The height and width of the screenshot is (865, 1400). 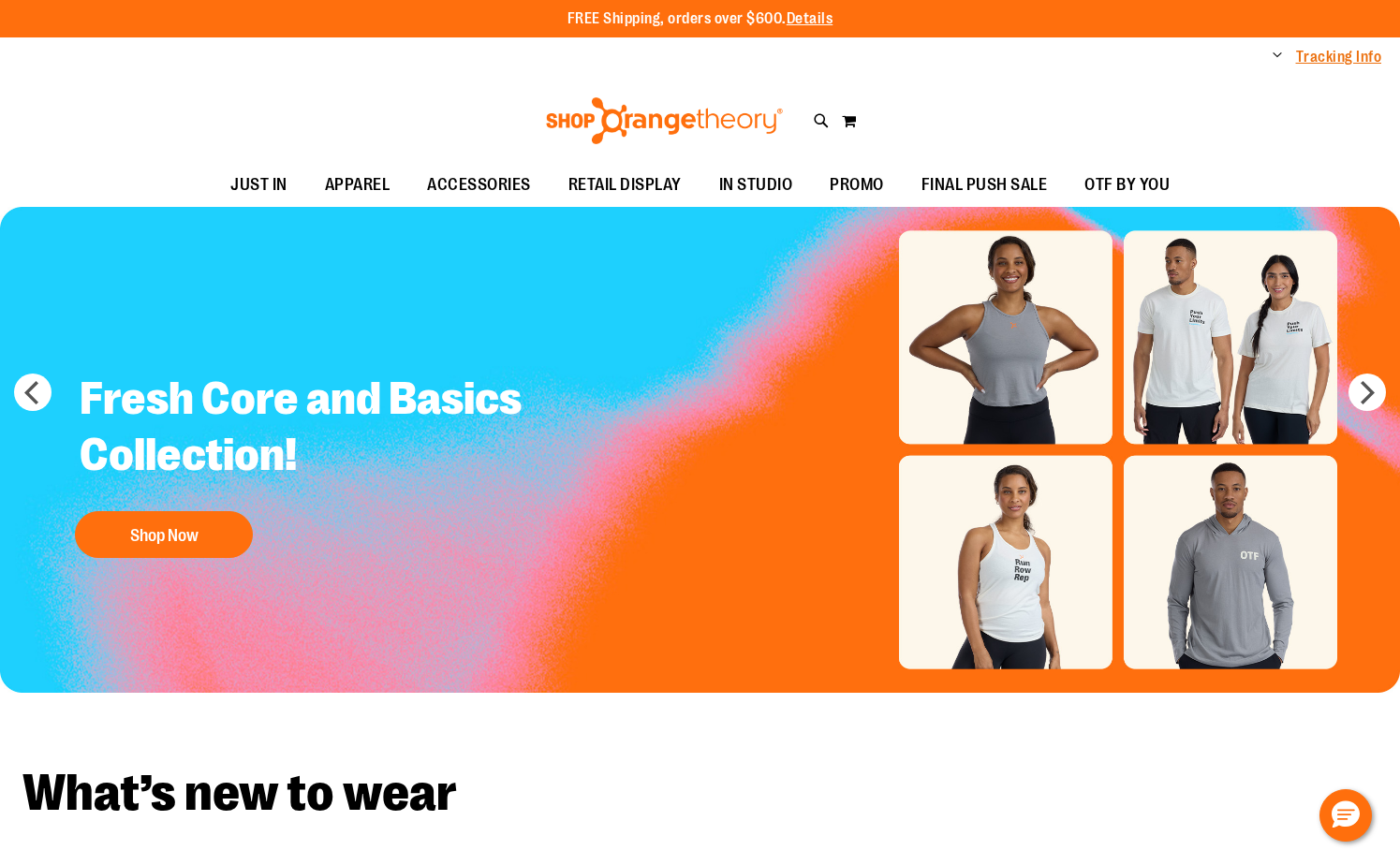 What do you see at coordinates (259, 185) in the screenshot?
I see `span: JUST IN` at bounding box center [259, 185].